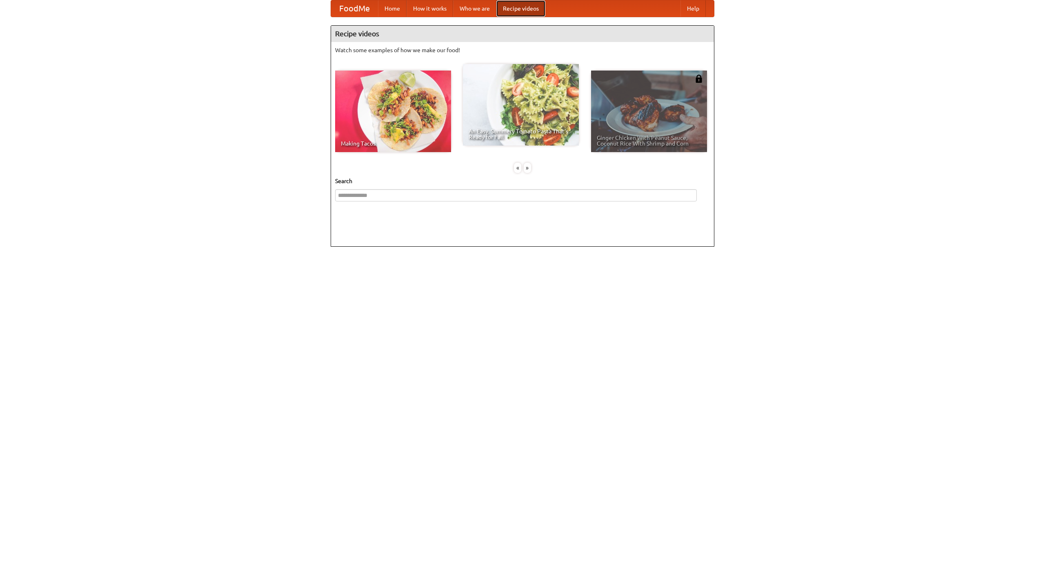 The image size is (1045, 577). I want to click on span: Making Tacos, so click(393, 144).